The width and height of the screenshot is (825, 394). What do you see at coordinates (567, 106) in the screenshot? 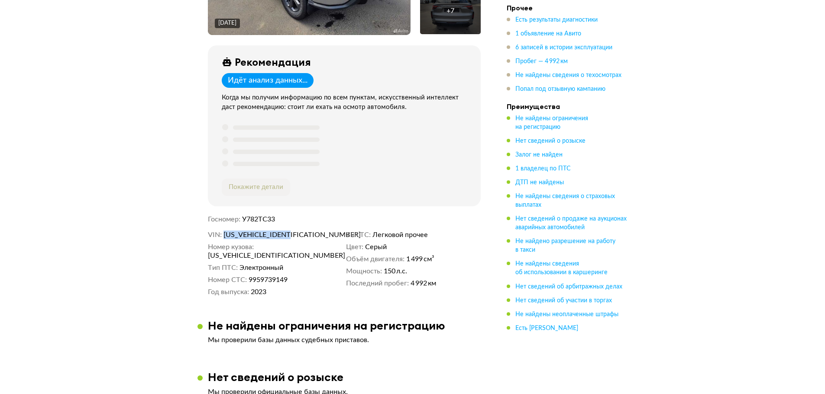
I see `h4: Преимущества` at bounding box center [567, 106].